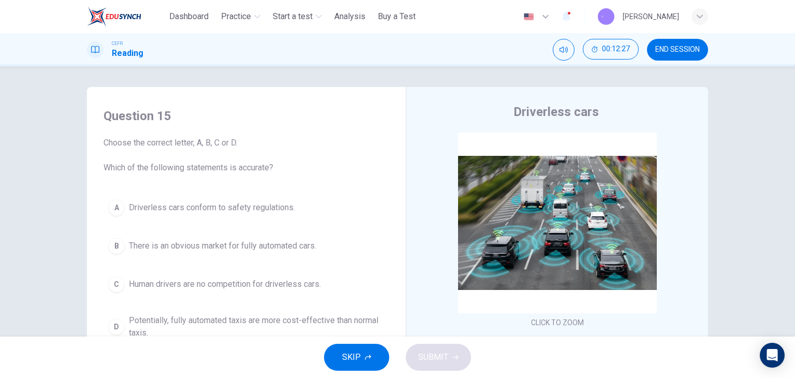  Describe the element at coordinates (257, 327) in the screenshot. I see `span: Potentially, fully automated taxis are more cost-effective than normal taxis.` at that location.